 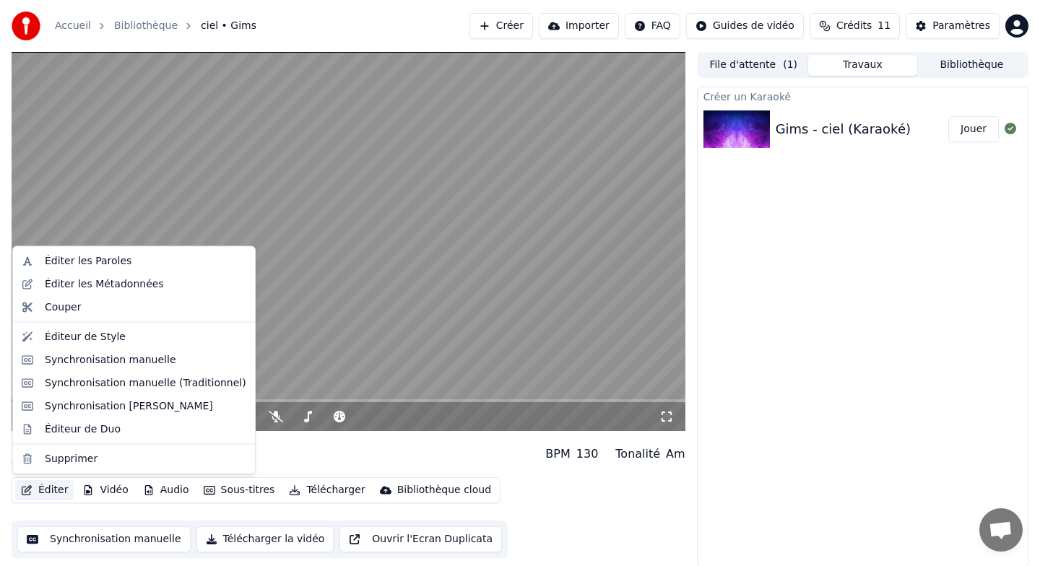 I want to click on div: Créer un Karaoké, so click(x=862, y=96).